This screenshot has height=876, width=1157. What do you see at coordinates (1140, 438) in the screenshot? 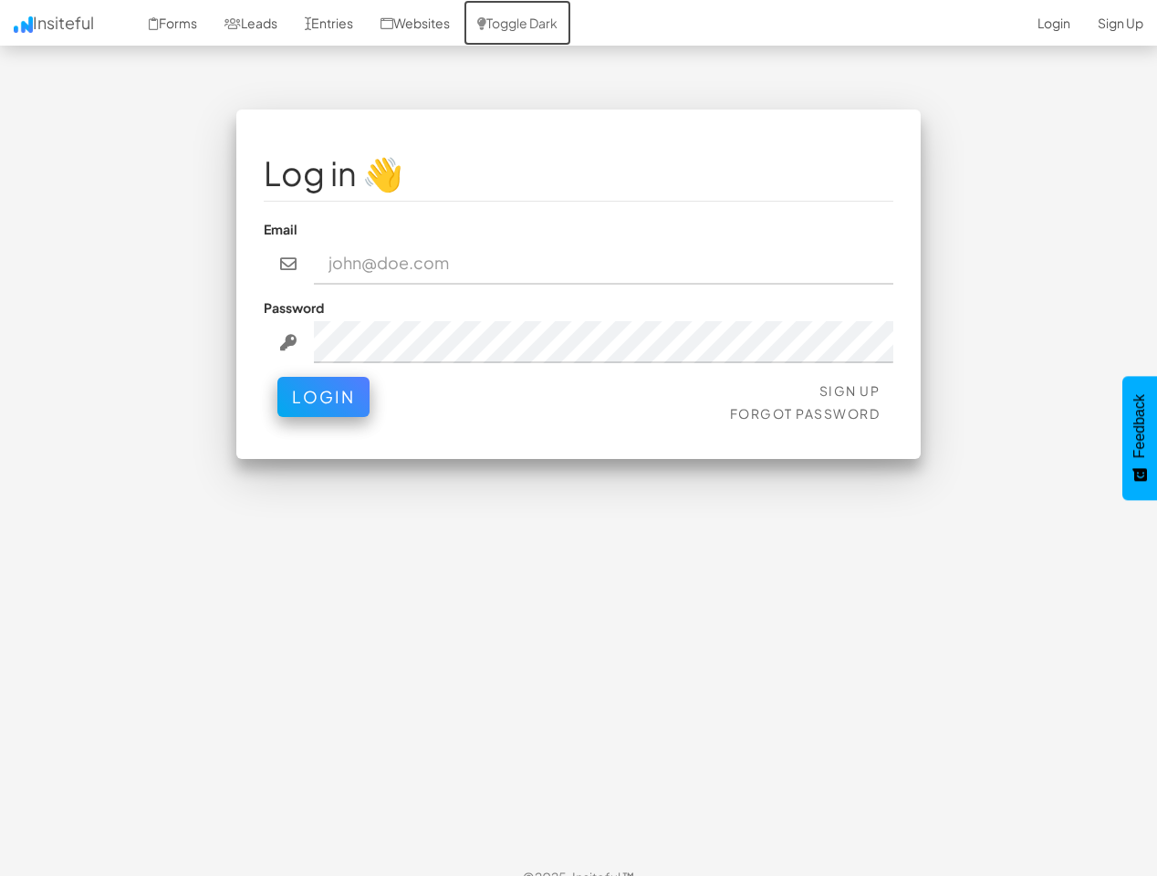
I see `button: Feedback - Show survey` at bounding box center [1140, 438].